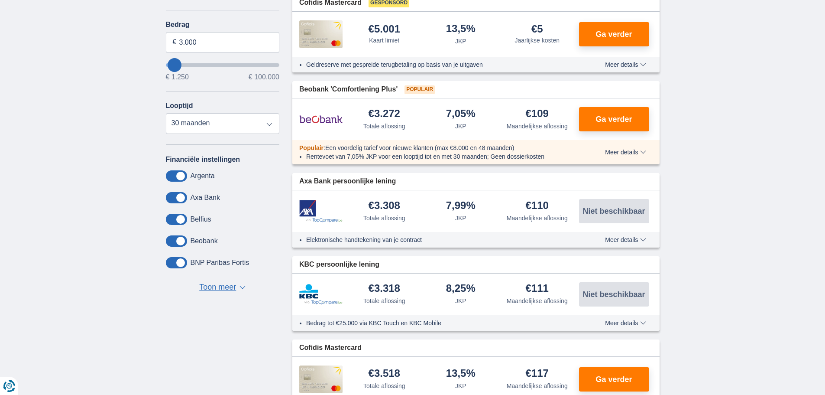 This screenshot has height=395, width=825. I want to click on li: Geldreserve met gespreide terugbetaling op basis van je uitgaven, so click(440, 65).